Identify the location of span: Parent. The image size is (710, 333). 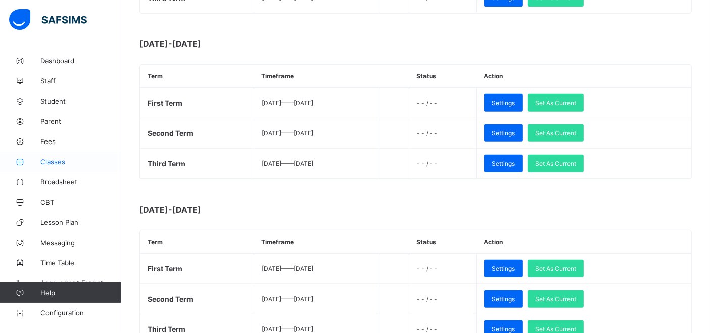
(81, 121).